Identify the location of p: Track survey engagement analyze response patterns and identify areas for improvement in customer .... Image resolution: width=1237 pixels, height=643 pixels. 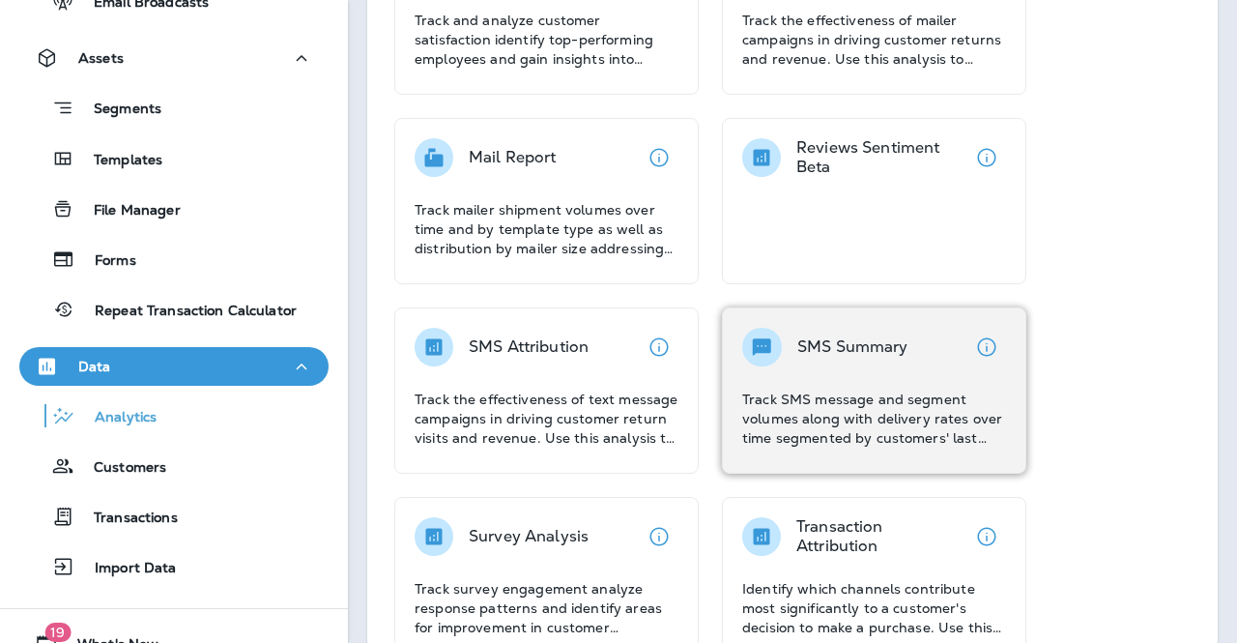
(546, 608).